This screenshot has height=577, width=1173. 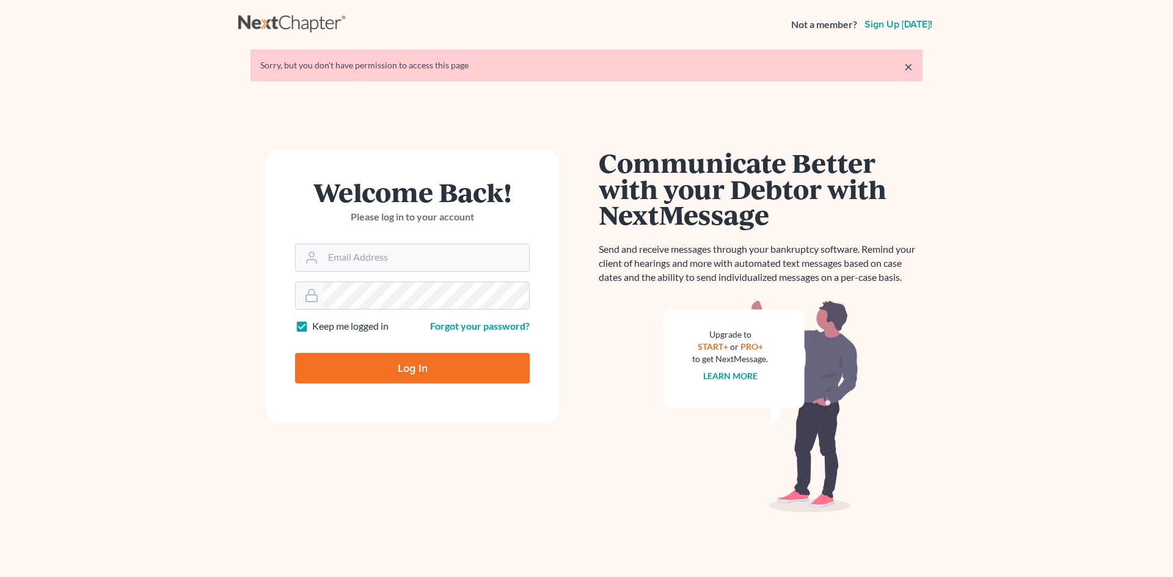 What do you see at coordinates (587, 65) in the screenshot?
I see `div: Sorry, but you don't have permission to access this page` at bounding box center [587, 65].